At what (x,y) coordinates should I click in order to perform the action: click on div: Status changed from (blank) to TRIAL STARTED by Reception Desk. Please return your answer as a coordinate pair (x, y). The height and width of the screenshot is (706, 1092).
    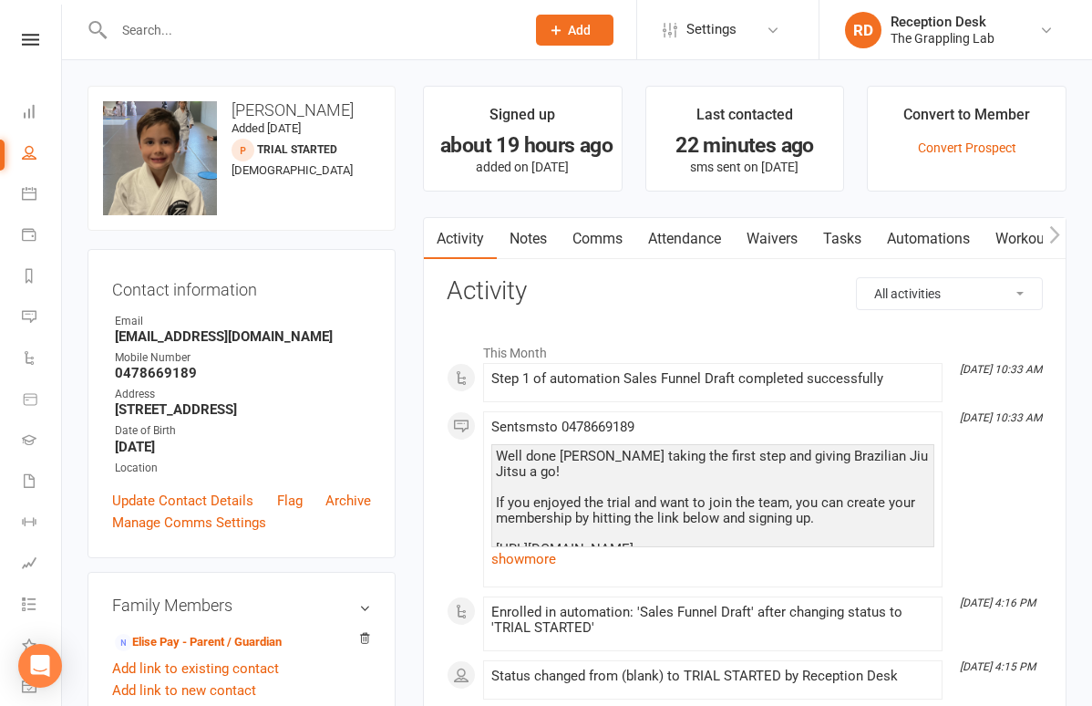
    Looking at the image, I should click on (713, 676).